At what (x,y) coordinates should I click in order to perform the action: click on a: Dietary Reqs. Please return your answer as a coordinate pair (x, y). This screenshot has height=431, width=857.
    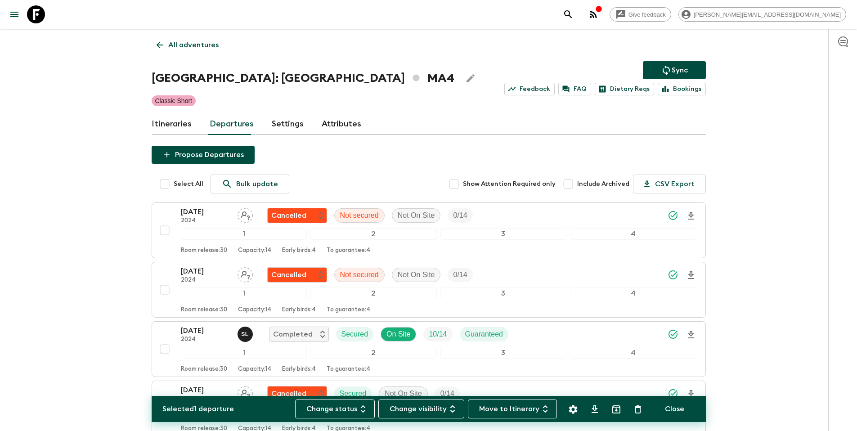
    Looking at the image, I should click on (625, 89).